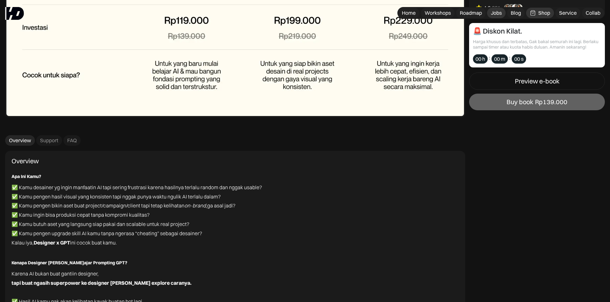 Image resolution: width=610 pixels, height=302 pixels. What do you see at coordinates (537, 45) in the screenshot?
I see `div: Harga khusus dan terbatas, Gak bakal semurah ini lagi. Berlaku sampai timer atau kuota habis dulu...` at bounding box center [537, 45].